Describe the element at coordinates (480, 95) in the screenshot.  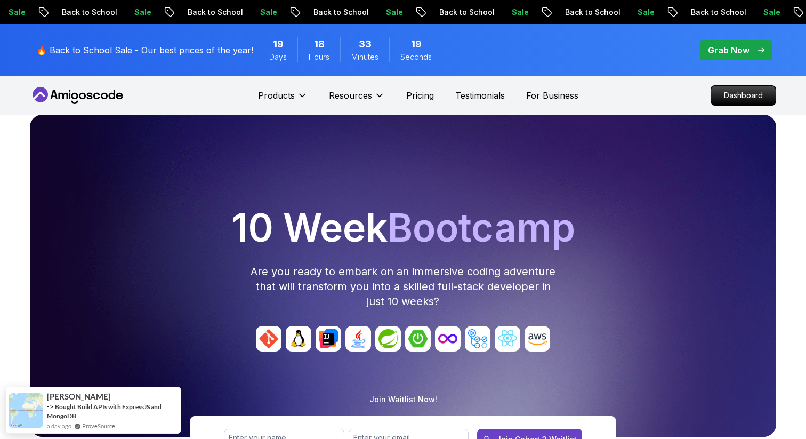
I see `a: Testimonials` at that location.